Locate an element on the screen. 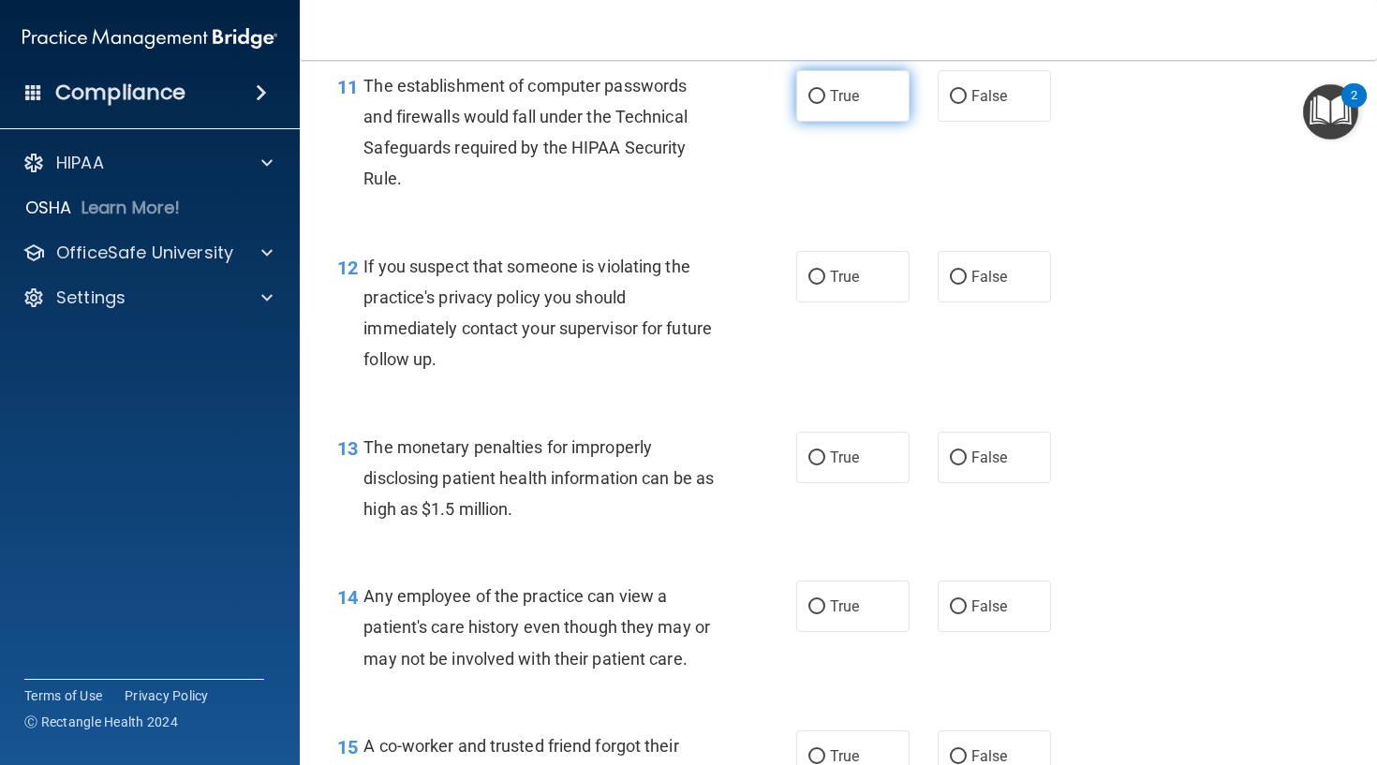  p: OfficeSafe University is located at coordinates (144, 253).